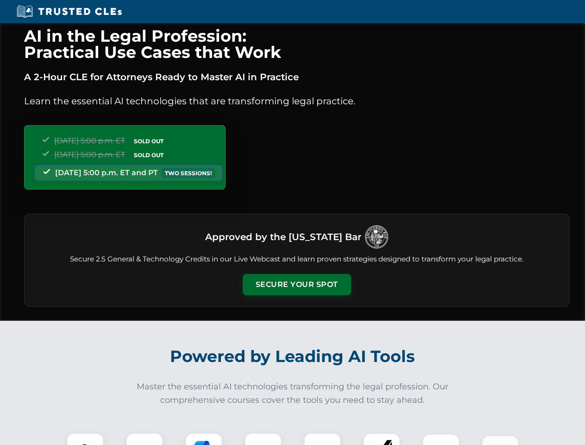 The height and width of the screenshot is (445, 585). I want to click on p: Master the essential AI technologies transforming the legal profession. Our comprehensive courses..., so click(293, 393).